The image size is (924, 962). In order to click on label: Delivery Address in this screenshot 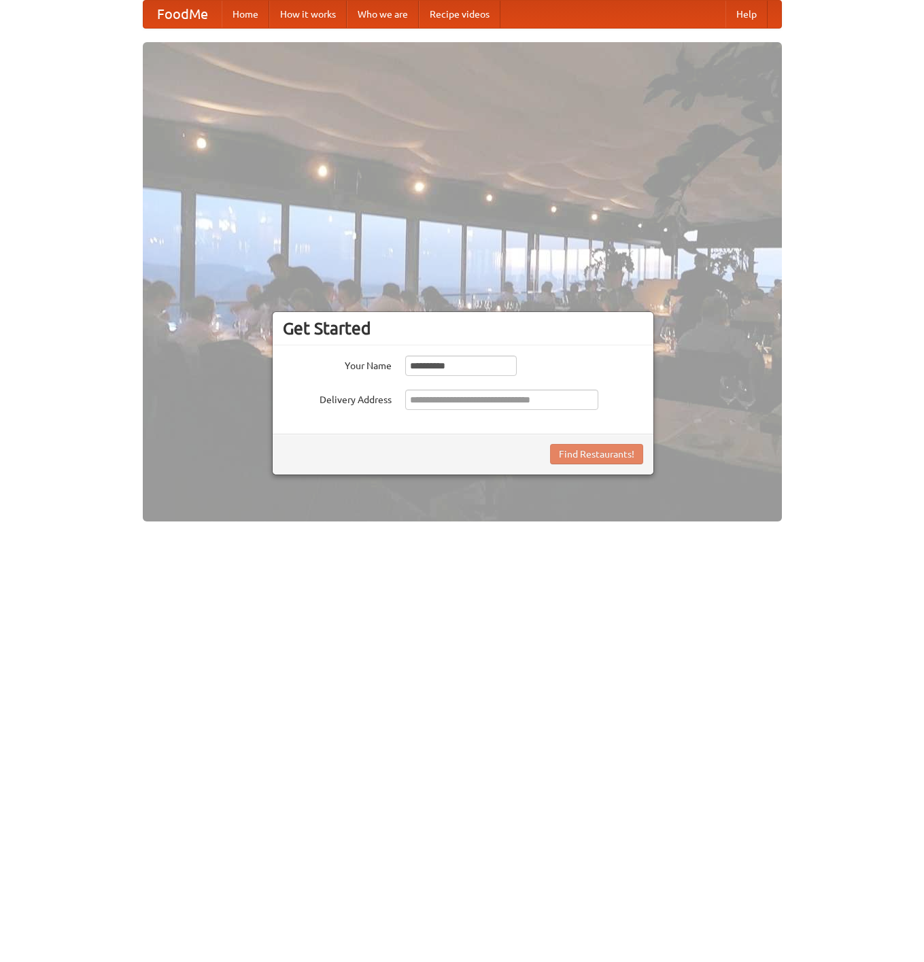, I will do `click(337, 398)`.